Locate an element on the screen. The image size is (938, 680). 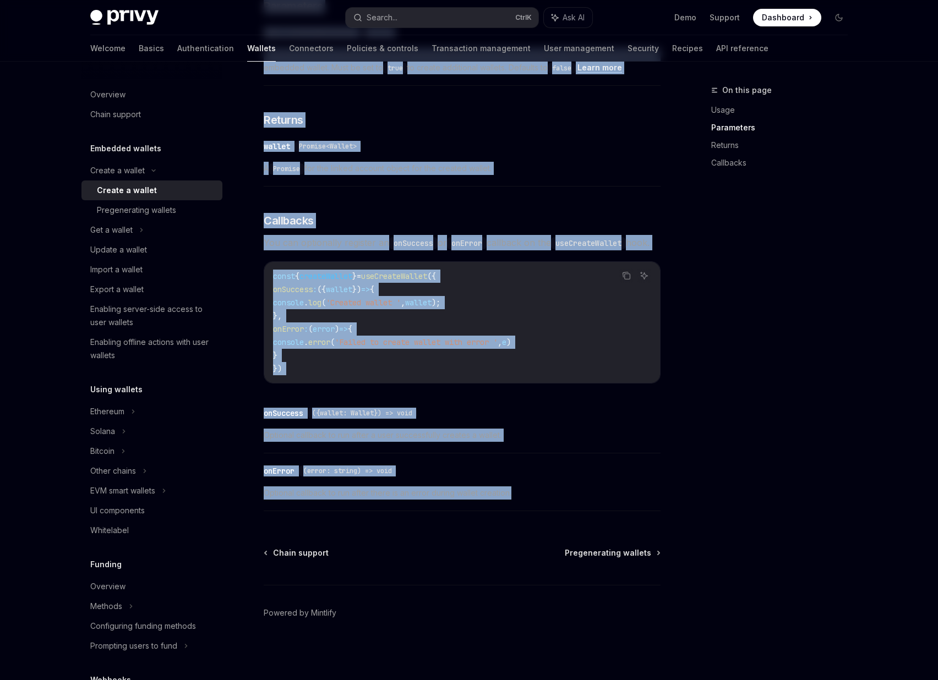
div: UI components is located at coordinates (117, 511).